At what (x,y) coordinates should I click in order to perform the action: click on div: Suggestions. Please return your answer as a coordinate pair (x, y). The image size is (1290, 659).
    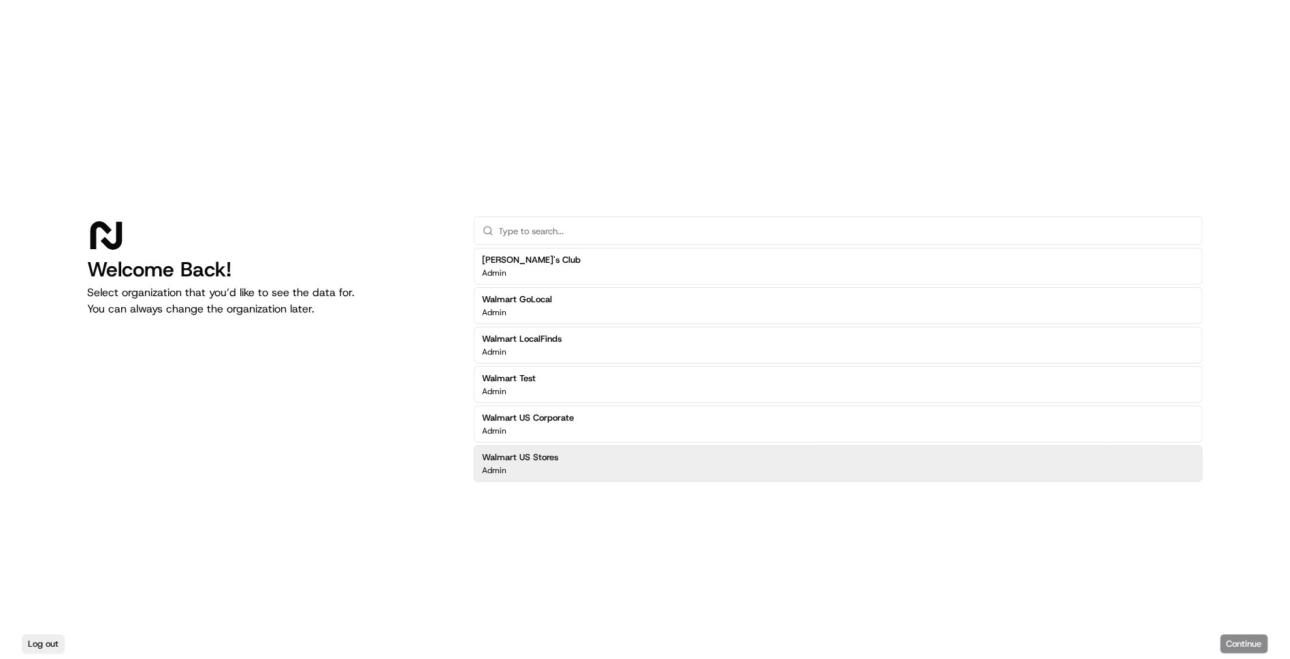
    Looking at the image, I should click on (838, 365).